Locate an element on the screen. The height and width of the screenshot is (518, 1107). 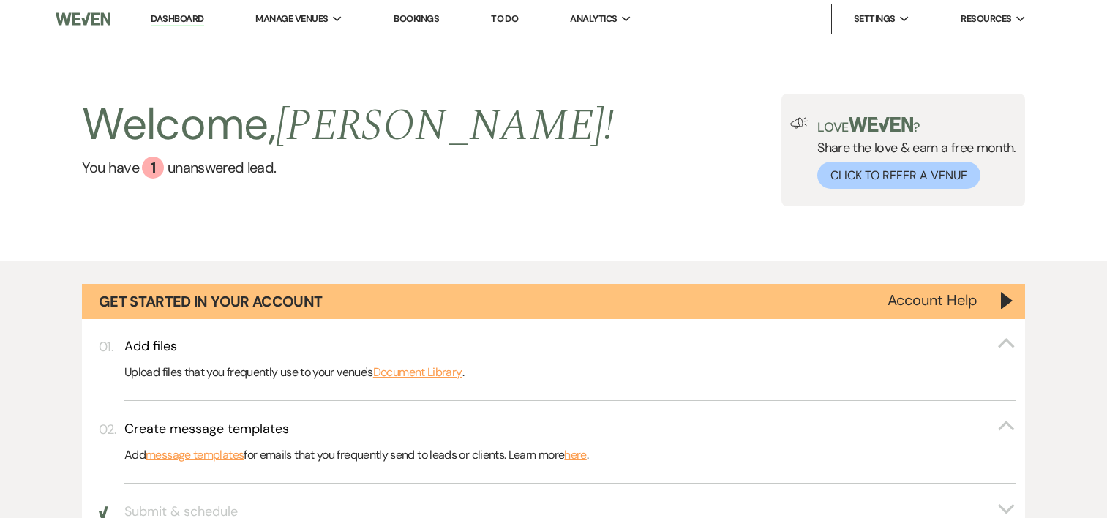
h1: Get Started in Your Account is located at coordinates (211, 301).